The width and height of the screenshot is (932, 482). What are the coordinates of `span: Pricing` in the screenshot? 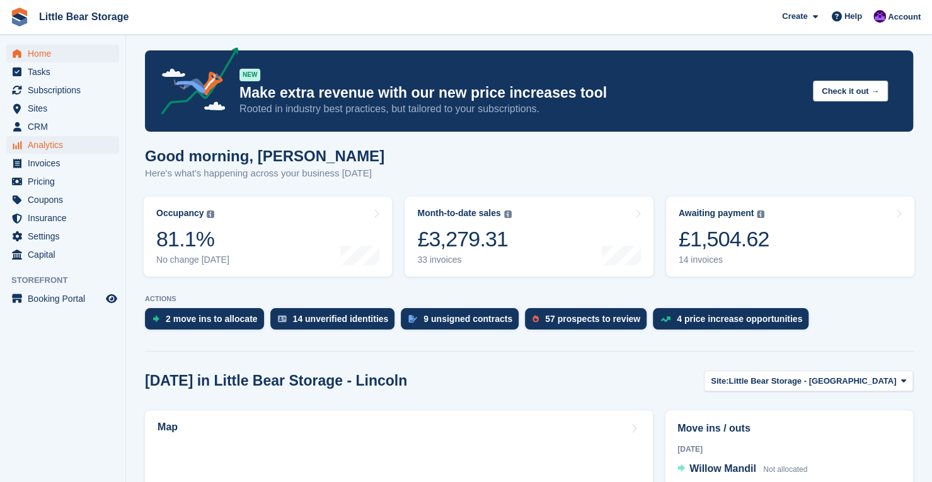 It's located at (66, 181).